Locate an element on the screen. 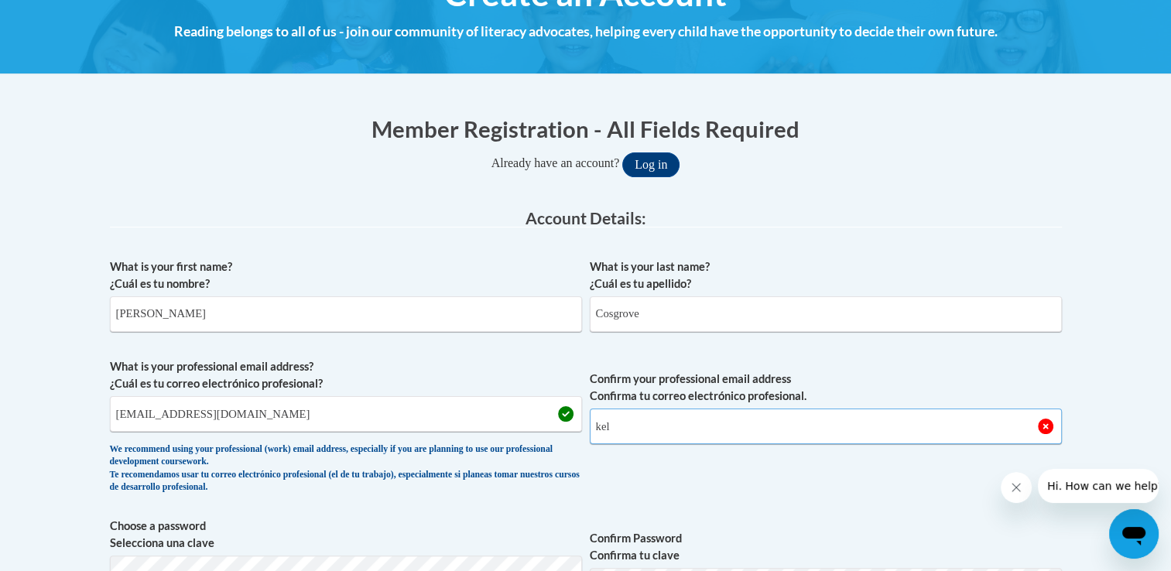  label: Confirm Password Confirma tu clave is located at coordinates (826, 547).